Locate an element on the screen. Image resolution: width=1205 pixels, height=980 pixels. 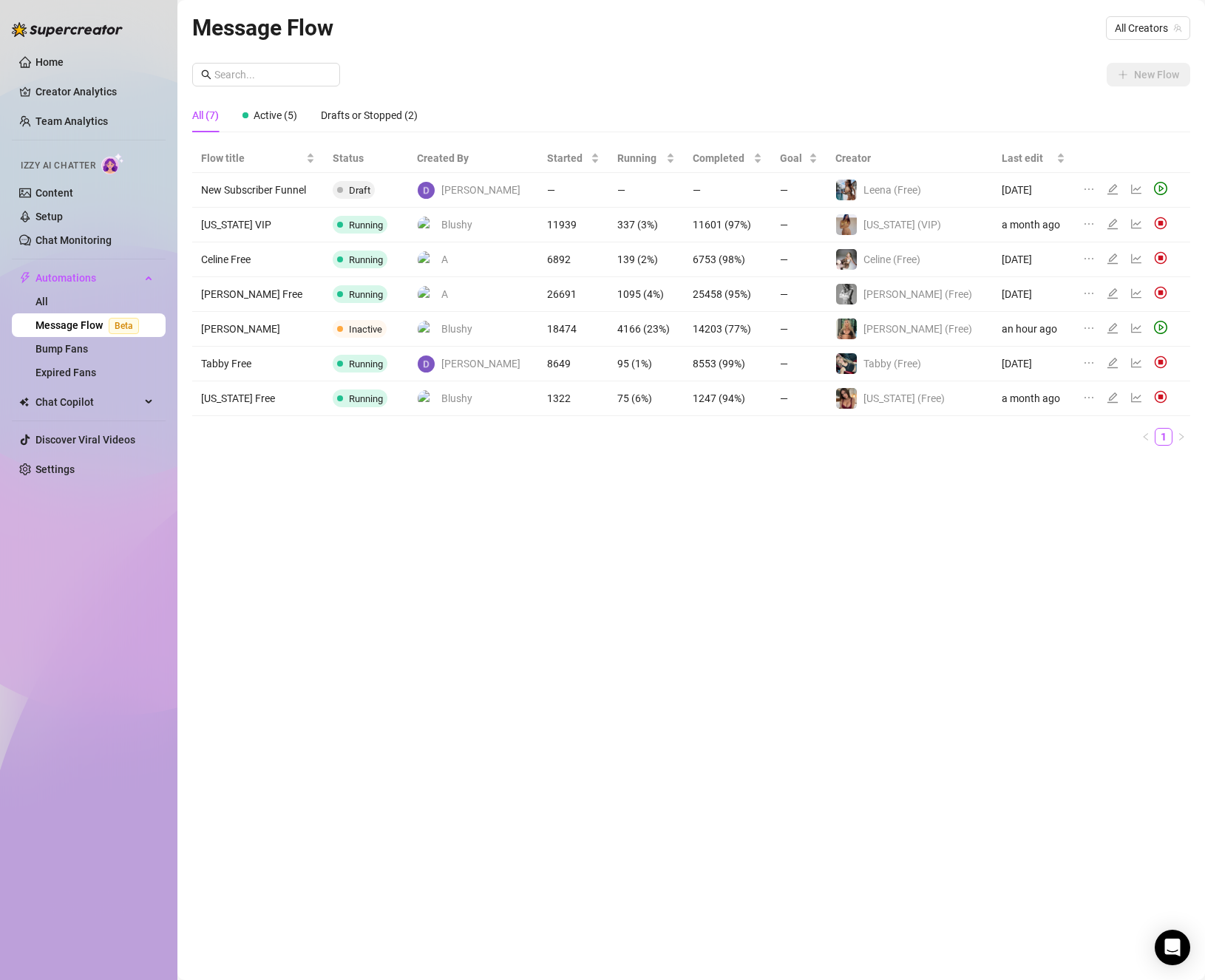
th: Goal is located at coordinates (798, 158).